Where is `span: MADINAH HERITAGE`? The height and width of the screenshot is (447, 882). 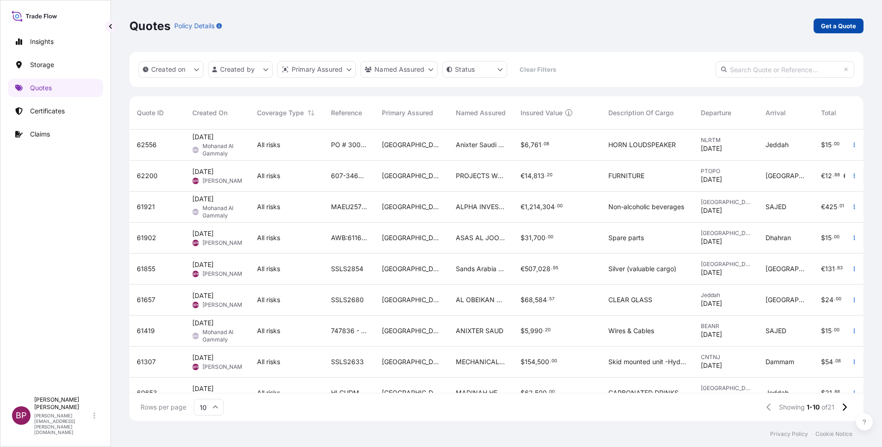 span: MADINAH HERITAGE is located at coordinates (481, 393).